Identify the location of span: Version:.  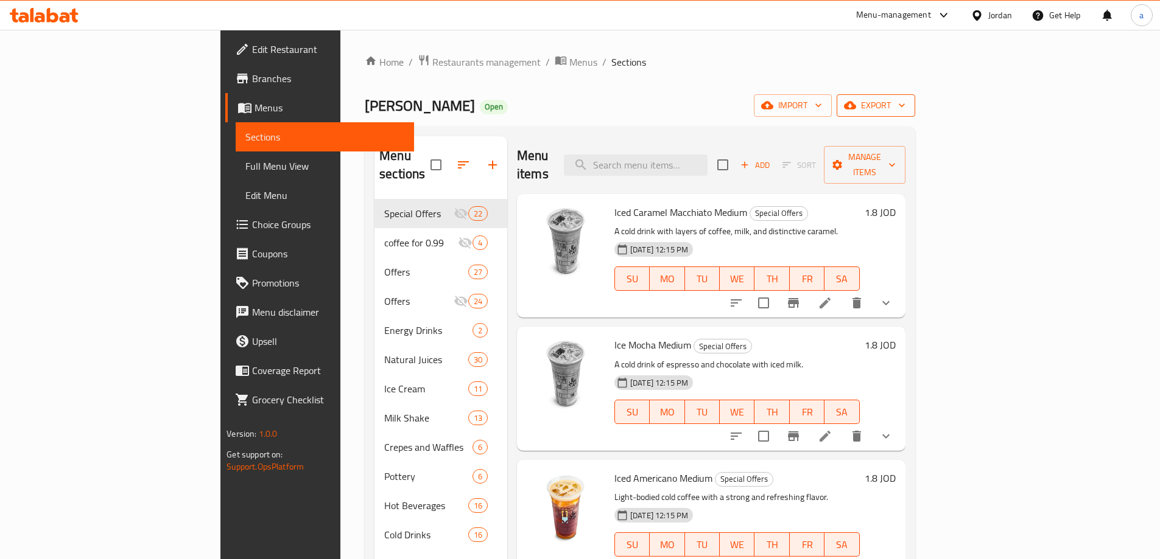
(241, 434).